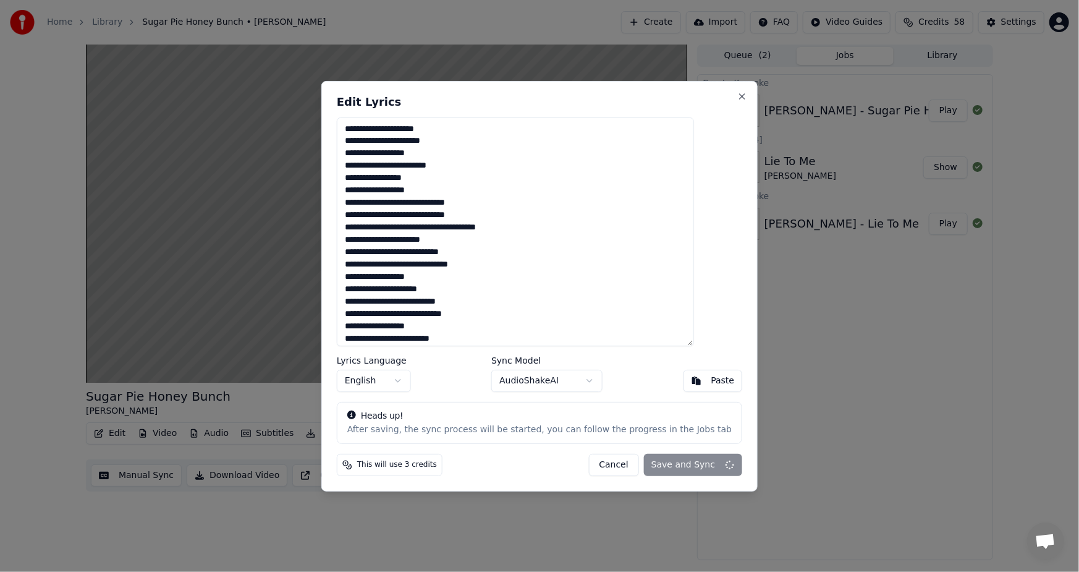  I want to click on div: After saving, the sync process will be started, you can follow the progress in the Jobs tab, so click(540, 430).